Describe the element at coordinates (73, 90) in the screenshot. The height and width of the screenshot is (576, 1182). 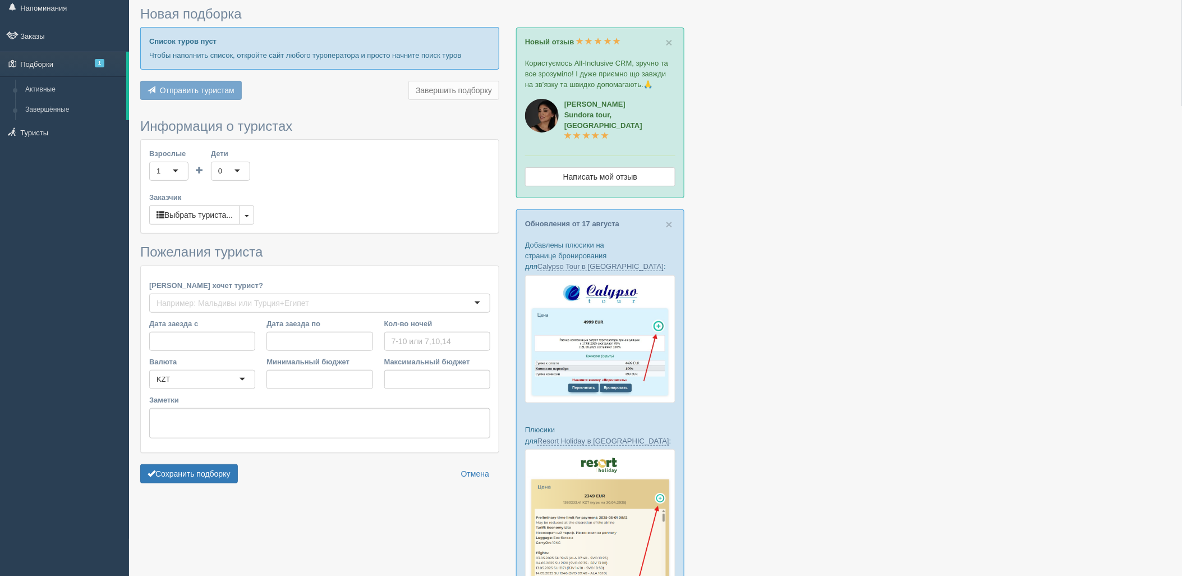
I see `a: Активные` at that location.